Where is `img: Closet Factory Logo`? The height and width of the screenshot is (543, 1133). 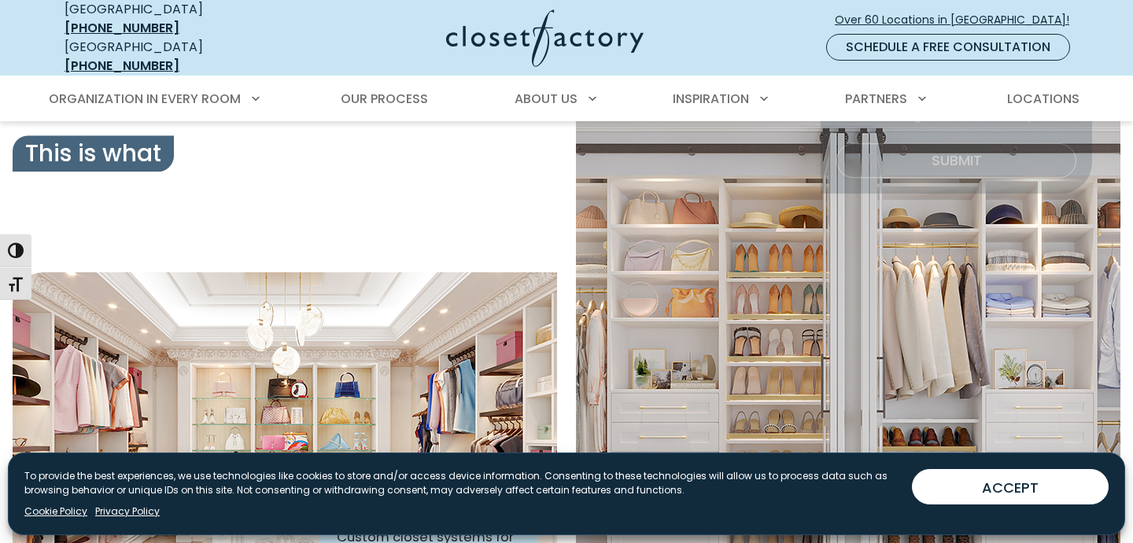
img: Closet Factory Logo is located at coordinates (545, 38).